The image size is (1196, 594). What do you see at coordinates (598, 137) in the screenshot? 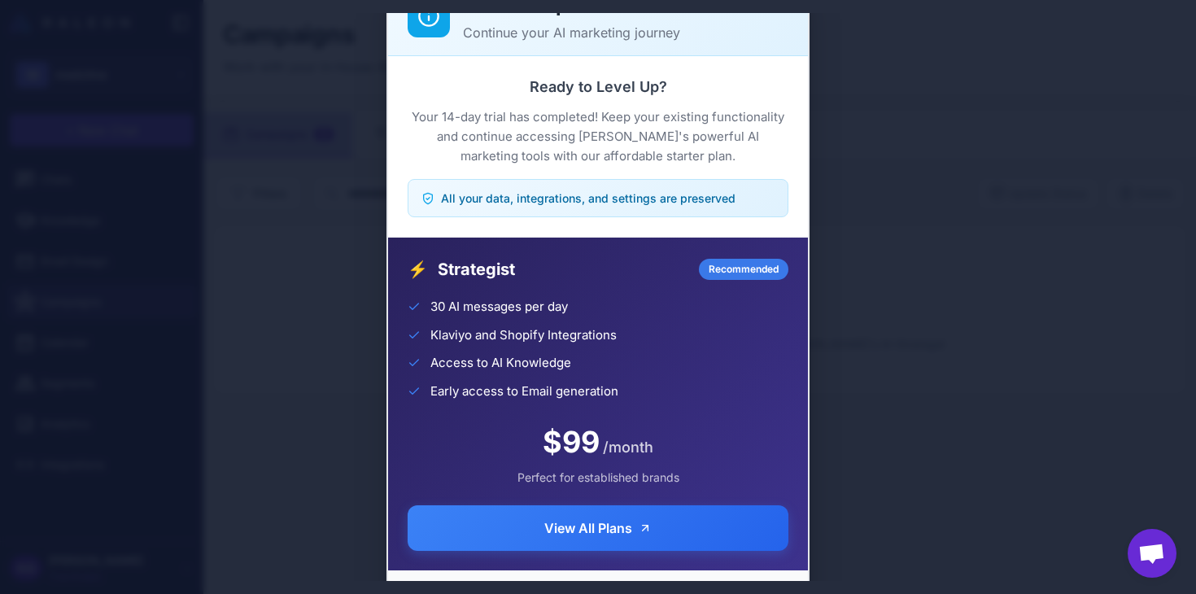
I see `p: Your 14-day trial has completed! Keep your existing functionality and continue accessing [PERSON_...` at bounding box center [598, 137].